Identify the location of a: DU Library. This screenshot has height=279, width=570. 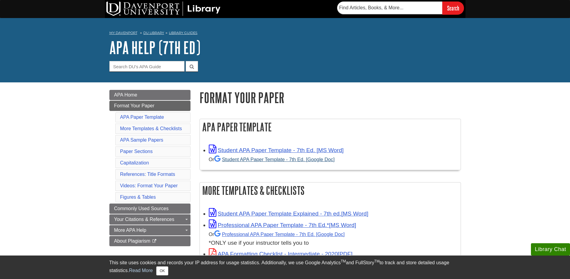
(154, 33).